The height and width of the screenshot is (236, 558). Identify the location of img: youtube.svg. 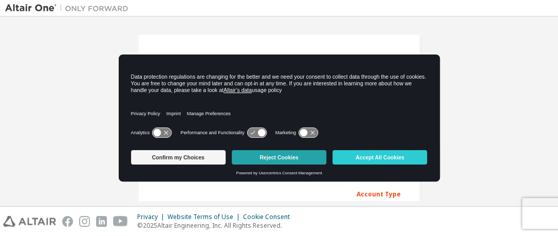
(120, 221).